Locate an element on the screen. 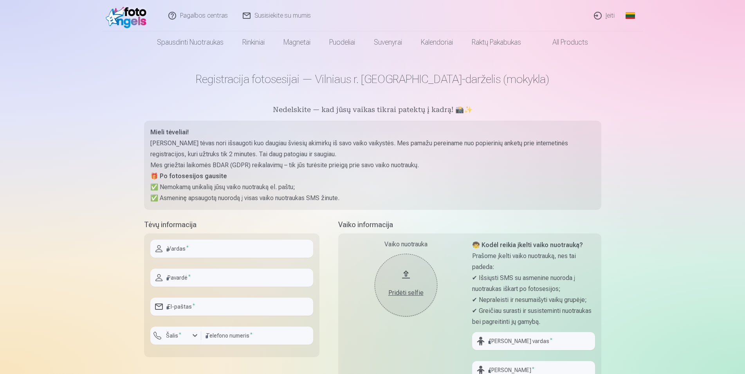 The height and width of the screenshot is (374, 745). p: ✔ Nepraleisti ir nesumaišyti vaikų grupėje; is located at coordinates (533, 300).